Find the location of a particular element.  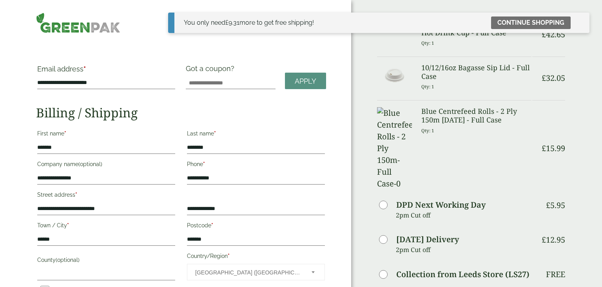

label: County is located at coordinates (106, 261).